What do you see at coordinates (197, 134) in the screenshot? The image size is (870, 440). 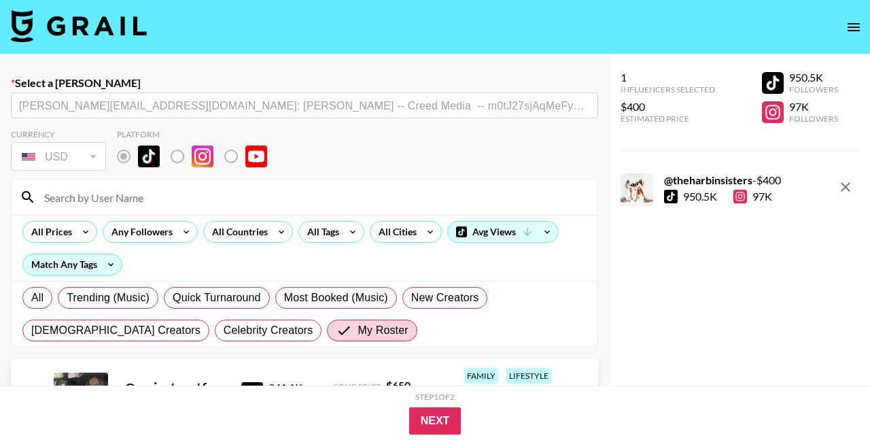 I see `div: Platform` at bounding box center [197, 134].